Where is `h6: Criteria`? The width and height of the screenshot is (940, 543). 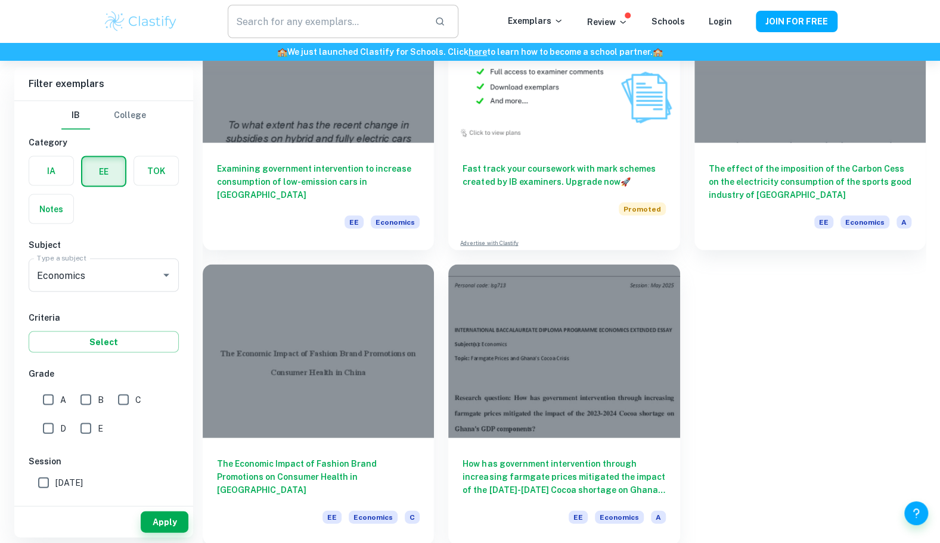
h6: Criteria is located at coordinates (104, 317).